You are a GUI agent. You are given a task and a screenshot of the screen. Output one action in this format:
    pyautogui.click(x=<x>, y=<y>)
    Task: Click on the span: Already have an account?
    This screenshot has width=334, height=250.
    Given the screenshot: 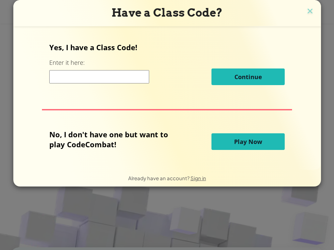 What is the action you would take?
    pyautogui.click(x=159, y=178)
    